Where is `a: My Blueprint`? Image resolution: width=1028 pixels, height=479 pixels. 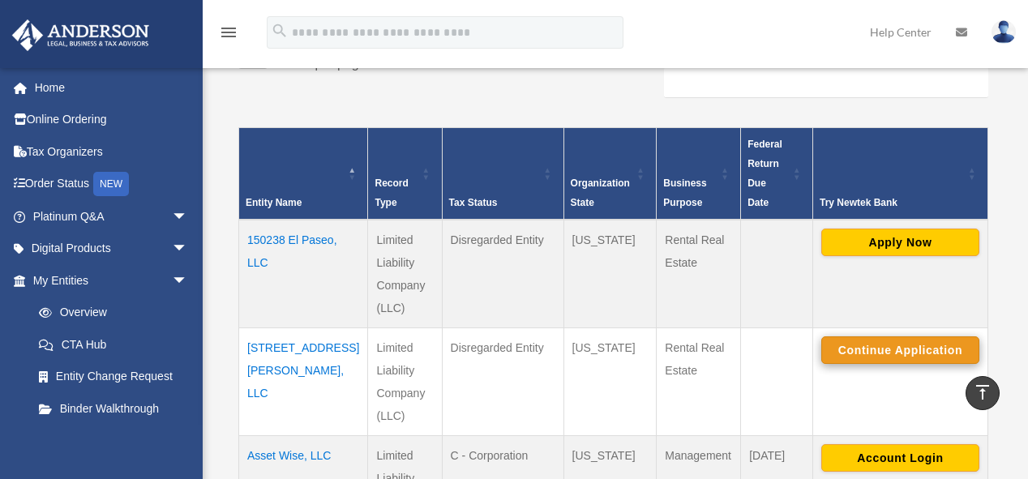
a: My Blueprint is located at coordinates (113, 441).